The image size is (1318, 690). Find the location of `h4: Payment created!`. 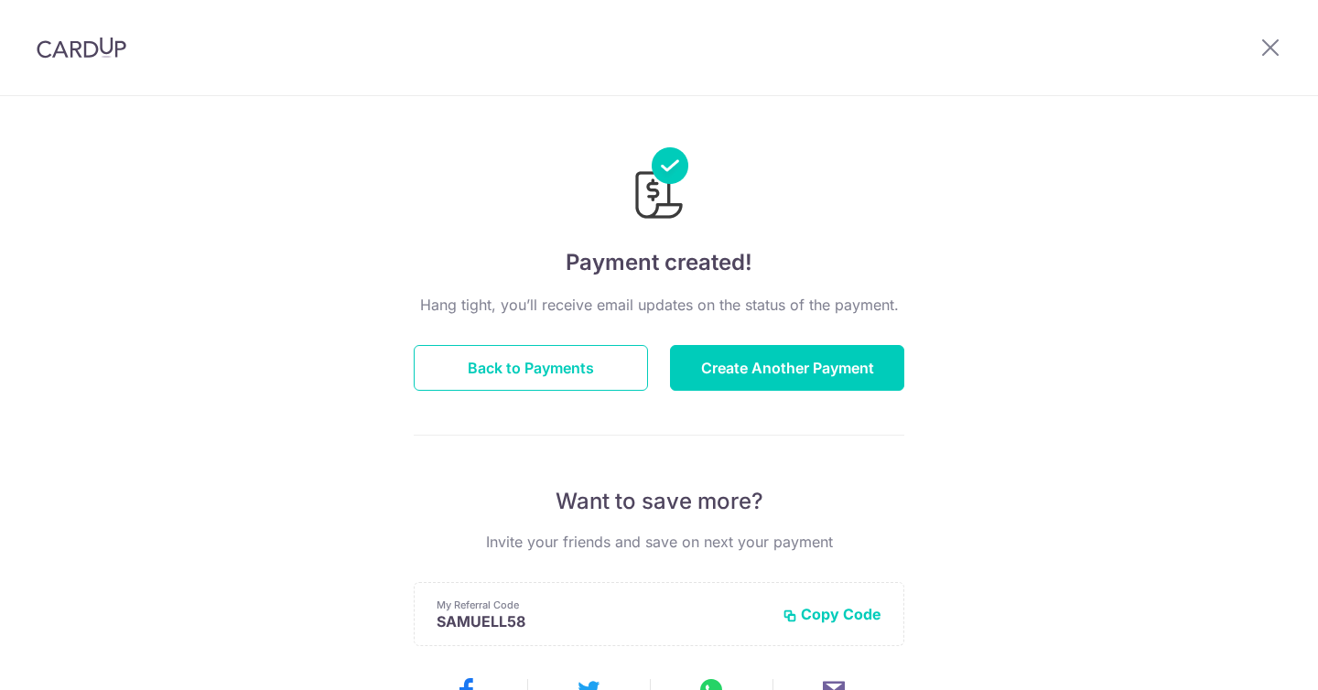

h4: Payment created! is located at coordinates (659, 263).